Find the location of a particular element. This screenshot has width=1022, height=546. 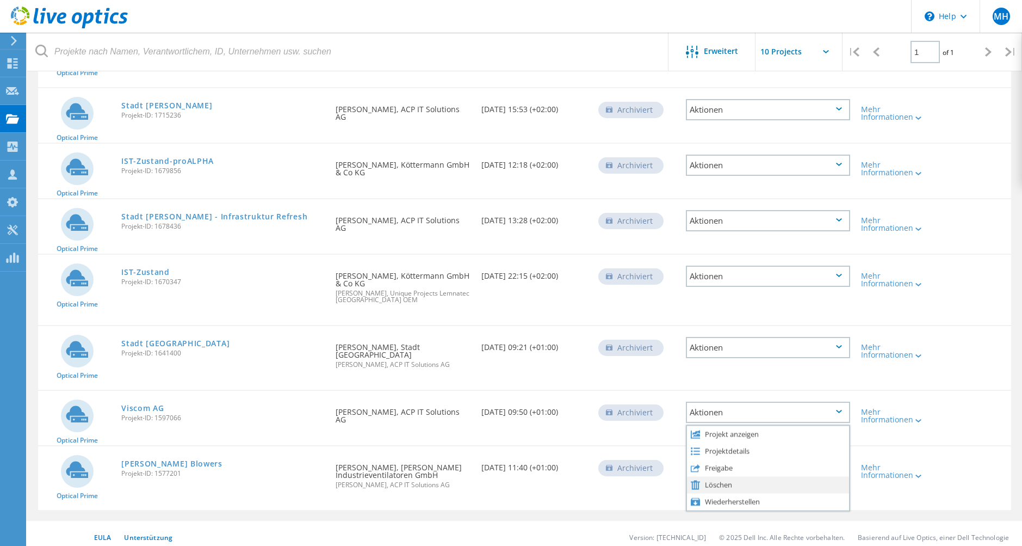

span: Projekt-ID: 1641400 is located at coordinates (223, 353).